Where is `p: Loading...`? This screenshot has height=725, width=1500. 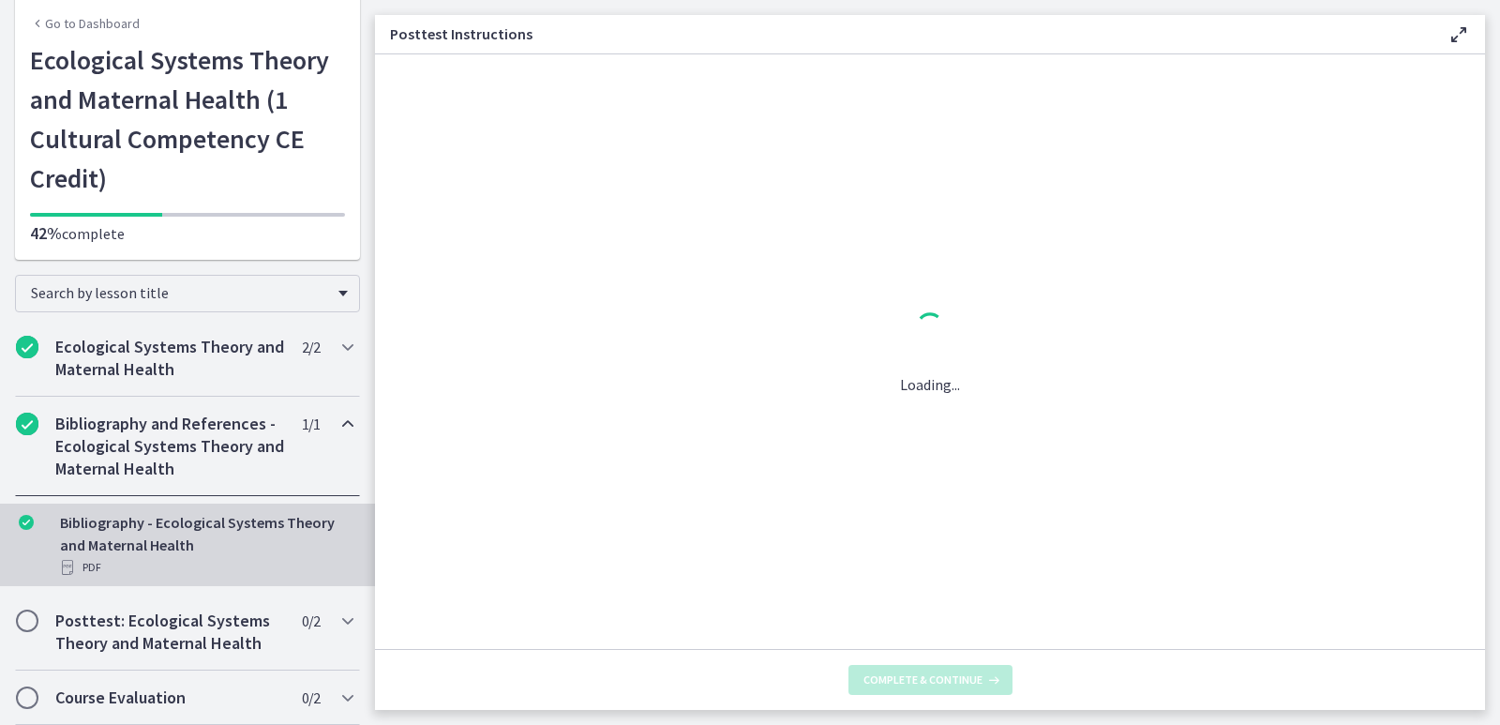 p: Loading... is located at coordinates (930, 384).